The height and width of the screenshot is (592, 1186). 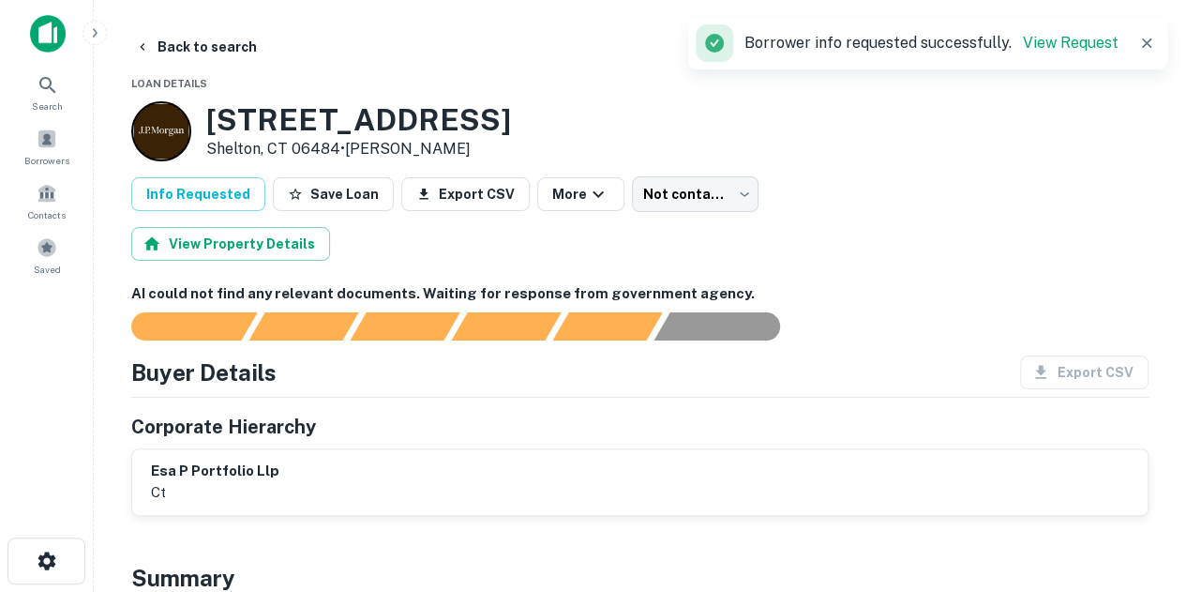 What do you see at coordinates (931, 43) in the screenshot?
I see `p: Borrower info requested successfully.` at bounding box center [931, 43].